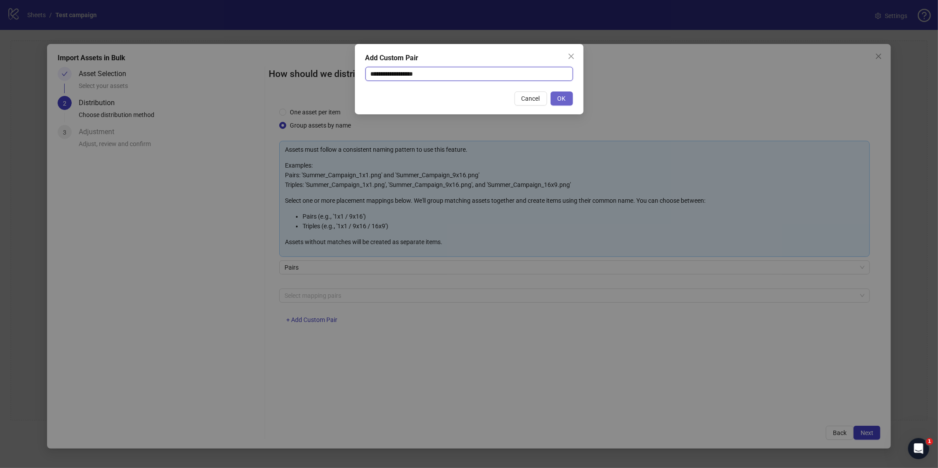 The image size is (938, 468). What do you see at coordinates (571, 56) in the screenshot?
I see `span: close` at bounding box center [571, 56].